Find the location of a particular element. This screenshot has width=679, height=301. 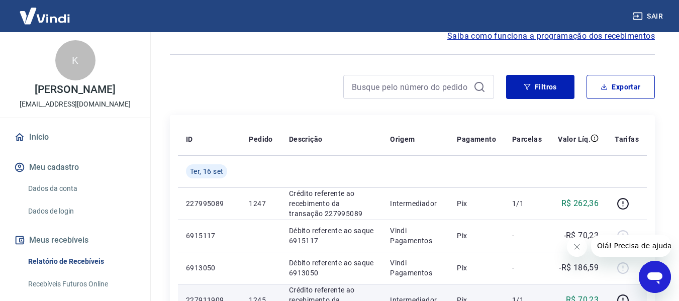

img: Vindi is located at coordinates (45, 16).